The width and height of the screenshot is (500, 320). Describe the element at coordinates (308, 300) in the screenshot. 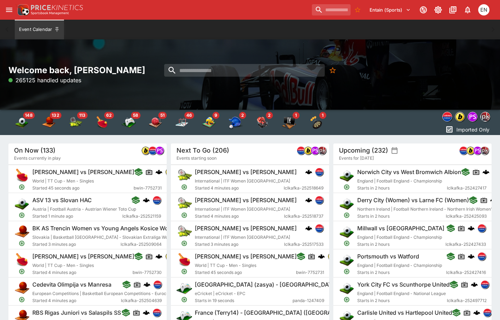

I see `span: panda-1247409` at that location.